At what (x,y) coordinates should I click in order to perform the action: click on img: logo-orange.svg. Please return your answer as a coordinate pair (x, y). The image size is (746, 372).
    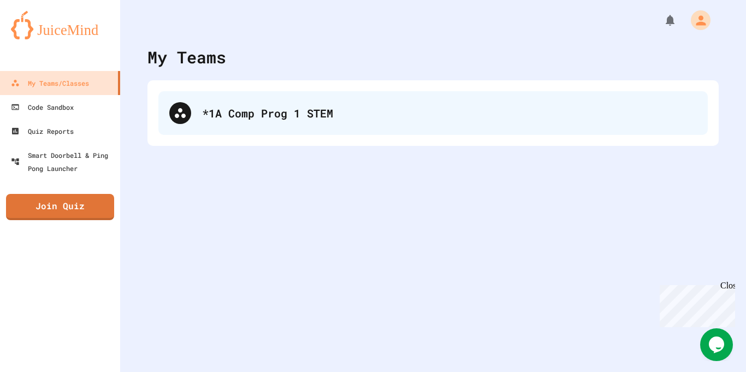
    Looking at the image, I should click on (60, 25).